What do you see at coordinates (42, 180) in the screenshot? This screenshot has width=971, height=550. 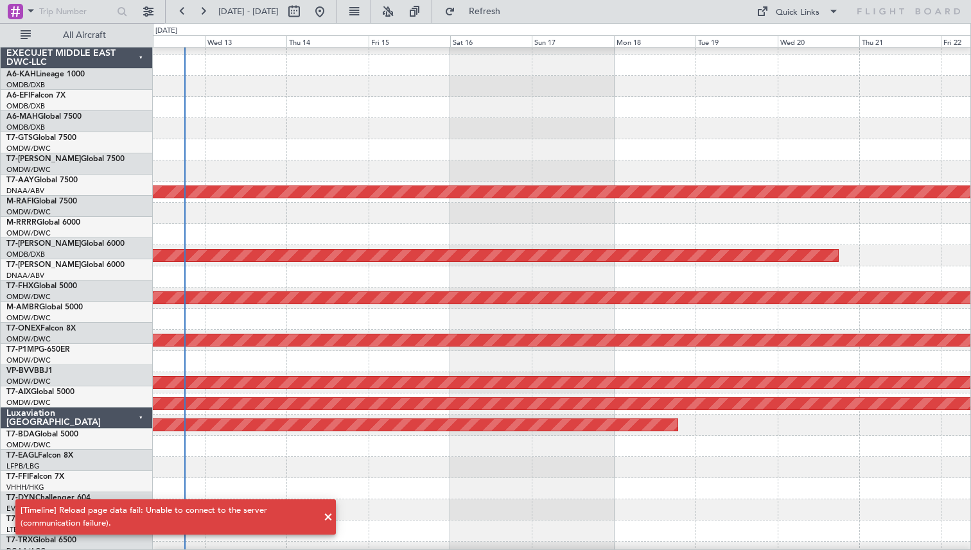 I see `a: T7-AAYGlobal 7500` at bounding box center [42, 180].